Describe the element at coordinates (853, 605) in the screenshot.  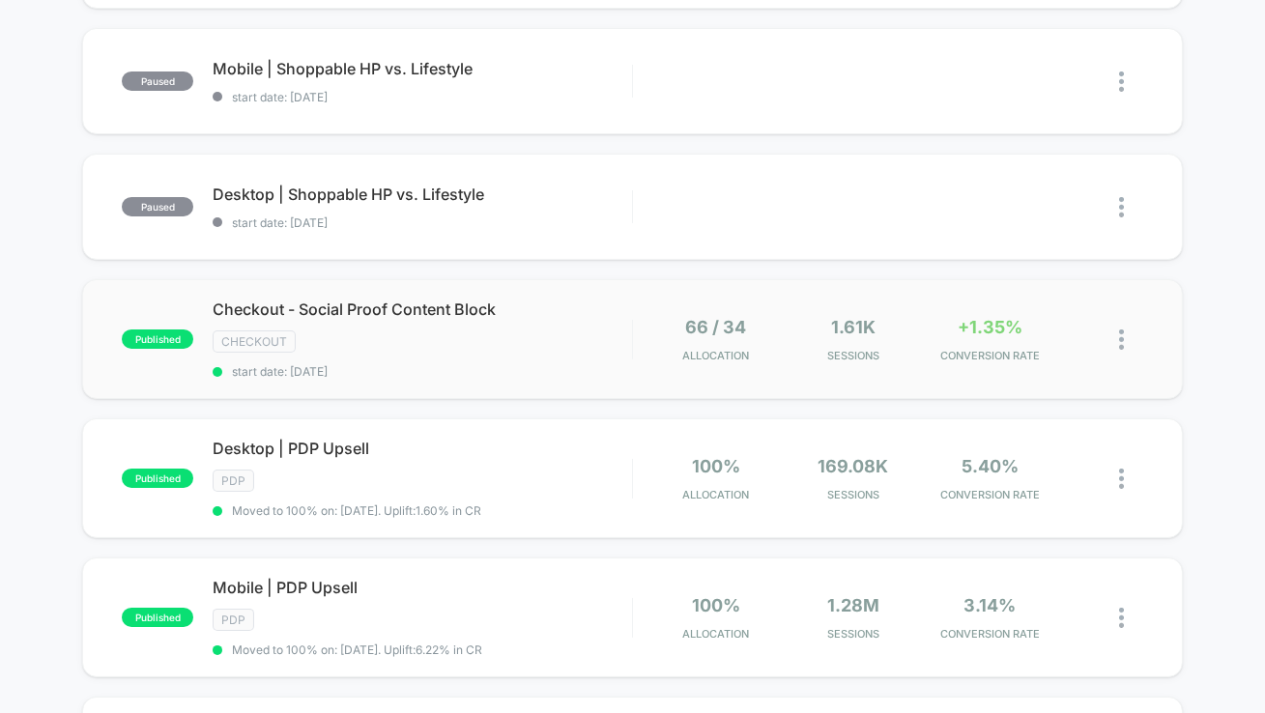
I see `span: 1.28M` at that location.